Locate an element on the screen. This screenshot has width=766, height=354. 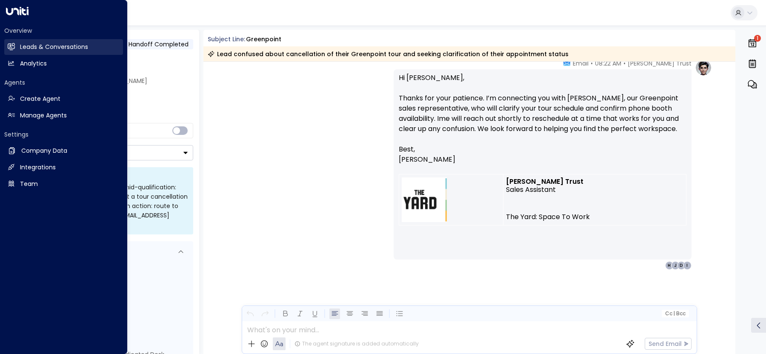
button: Redo is located at coordinates (265, 314).